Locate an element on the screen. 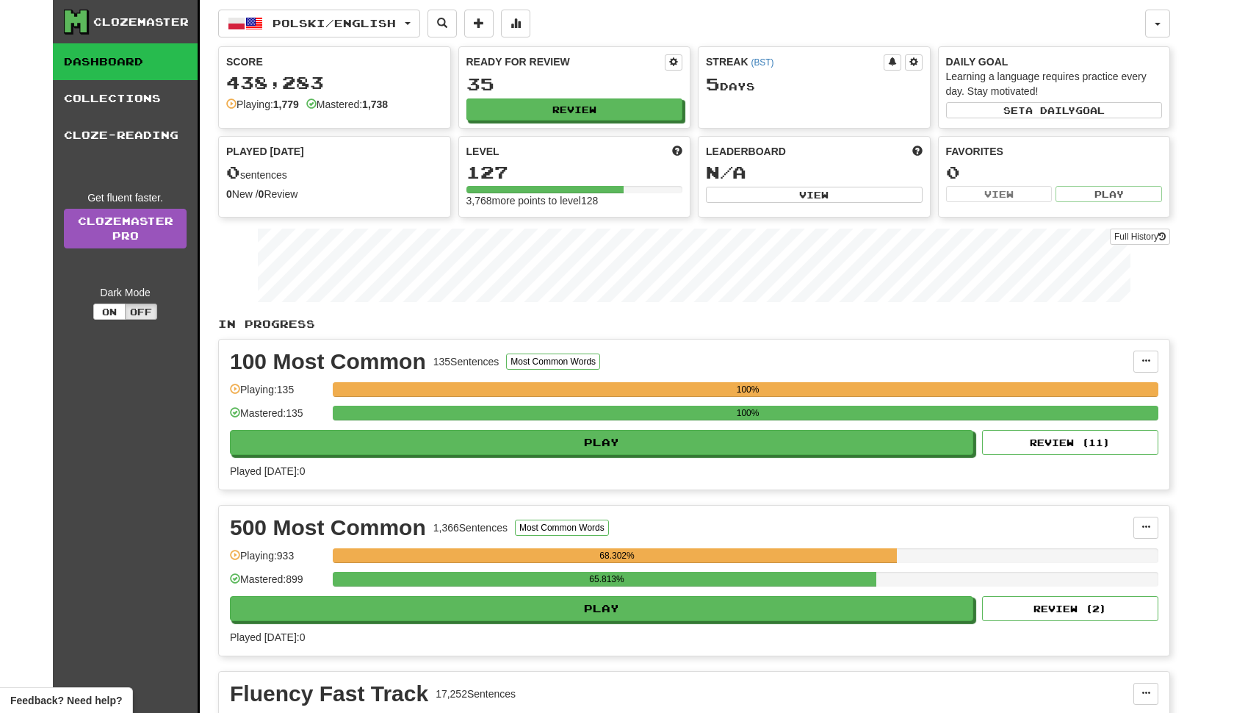  button: Add sentence to collection is located at coordinates (479, 24).